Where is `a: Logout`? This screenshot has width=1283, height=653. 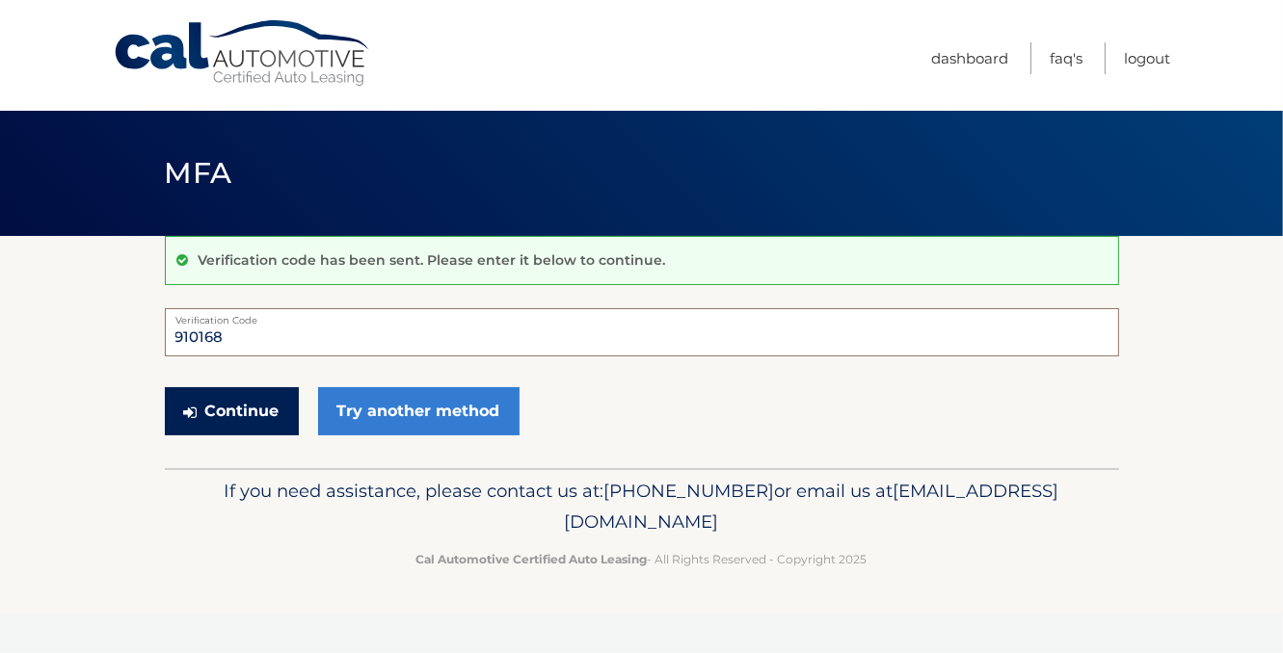 a: Logout is located at coordinates (1147, 58).